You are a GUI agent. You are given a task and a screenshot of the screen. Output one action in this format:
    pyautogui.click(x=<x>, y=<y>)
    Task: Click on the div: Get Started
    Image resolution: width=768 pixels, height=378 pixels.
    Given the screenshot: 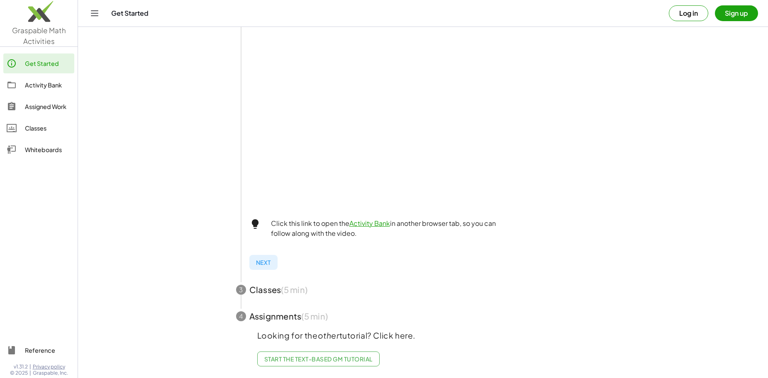 What is the action you would take?
    pyautogui.click(x=48, y=63)
    